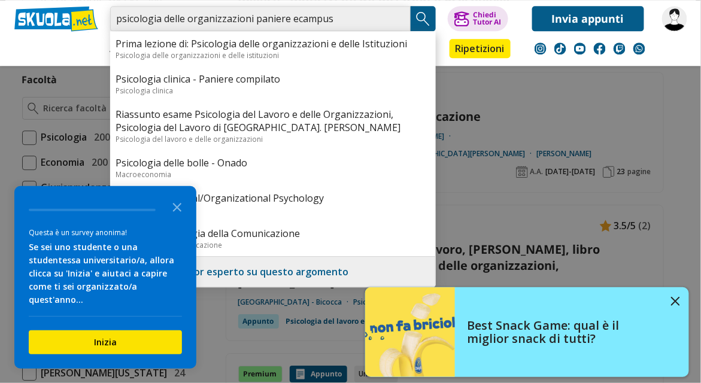 Image resolution: width=701 pixels, height=383 pixels. I want to click on img: WhatsApp, so click(640, 49).